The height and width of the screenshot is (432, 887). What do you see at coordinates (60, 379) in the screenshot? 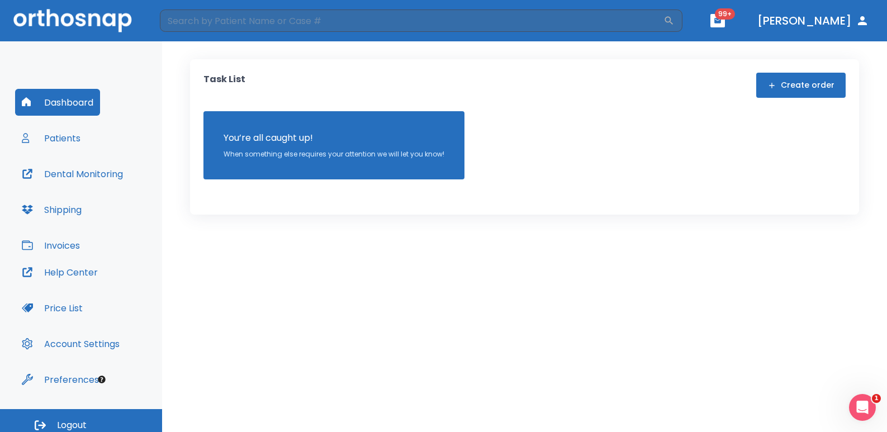
I see `button: Preferences` at bounding box center [60, 379].